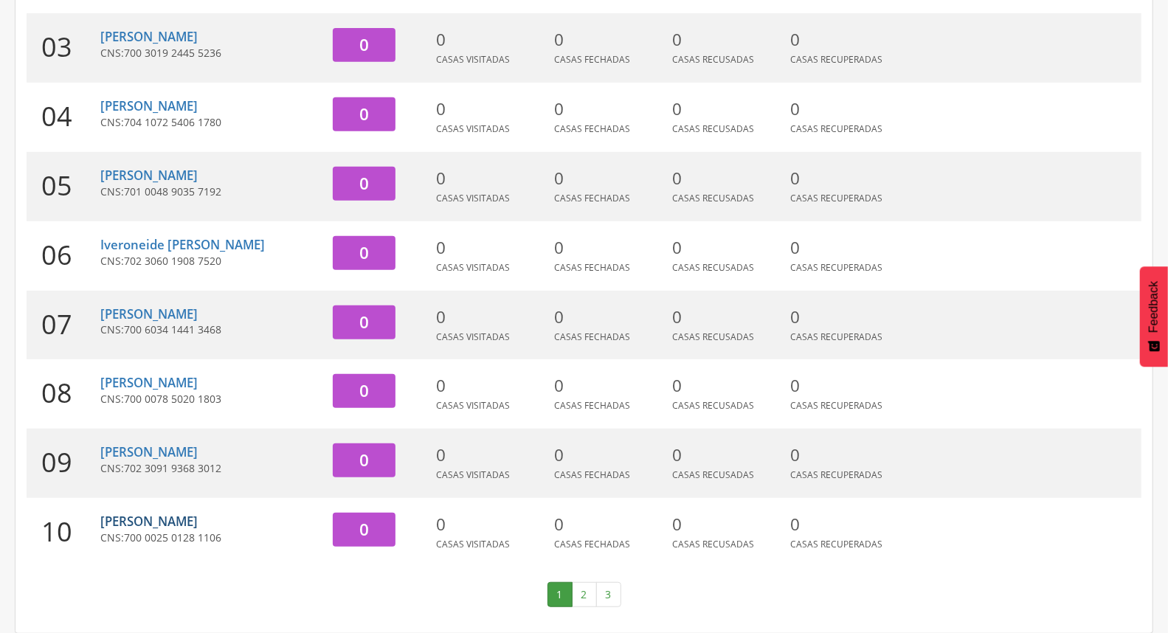 This screenshot has height=633, width=1168. I want to click on a: 1, so click(560, 595).